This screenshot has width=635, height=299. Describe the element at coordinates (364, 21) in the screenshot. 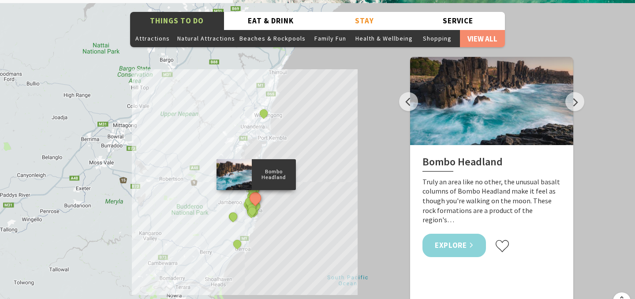

I see `button: Stay` at that location.